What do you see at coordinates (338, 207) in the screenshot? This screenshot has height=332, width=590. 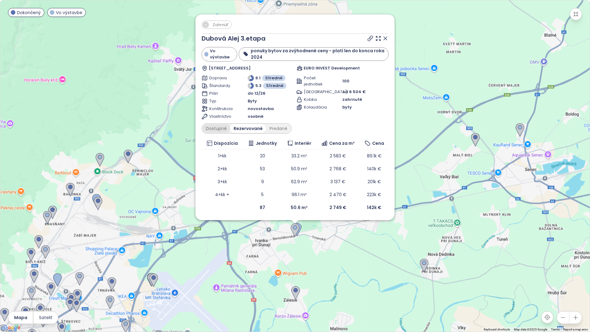 I see `b: 2 749 €` at bounding box center [338, 207].